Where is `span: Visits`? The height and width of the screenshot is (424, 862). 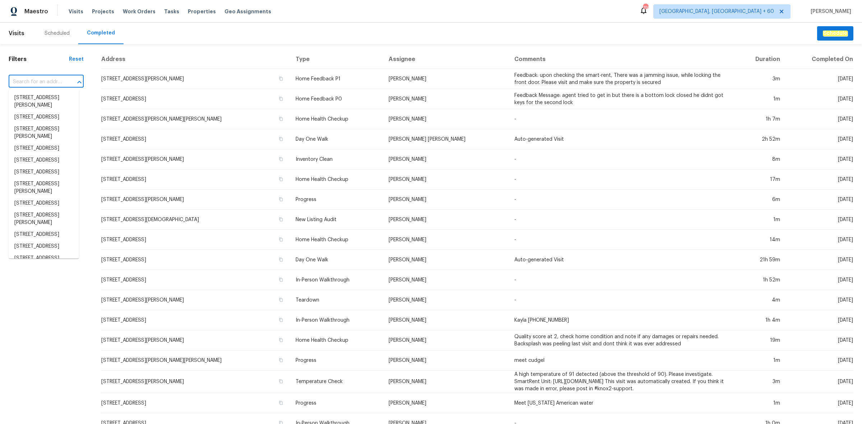 span: Visits is located at coordinates (76, 11).